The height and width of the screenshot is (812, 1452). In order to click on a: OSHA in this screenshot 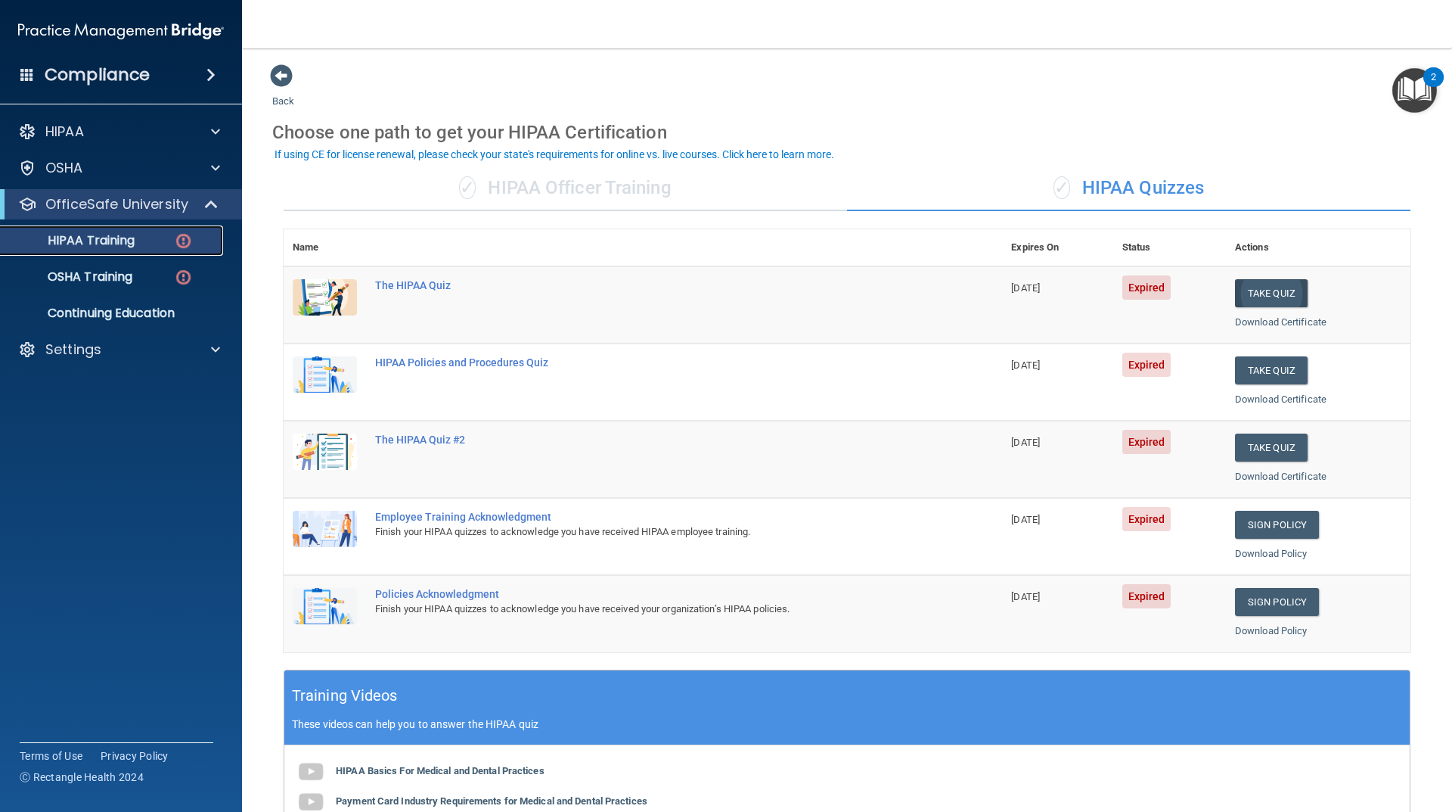, I will do `click(119, 168)`.